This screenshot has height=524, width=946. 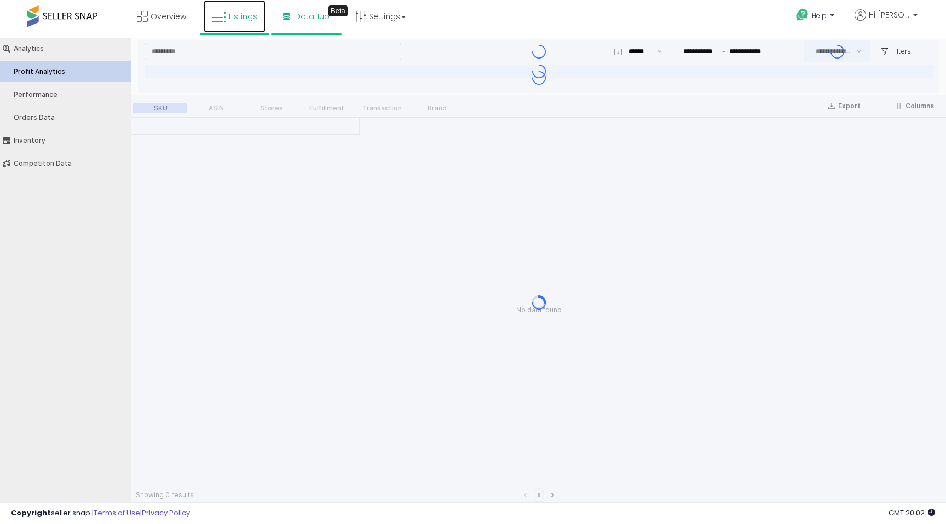 I want to click on div: Competiton Data, so click(x=71, y=125).